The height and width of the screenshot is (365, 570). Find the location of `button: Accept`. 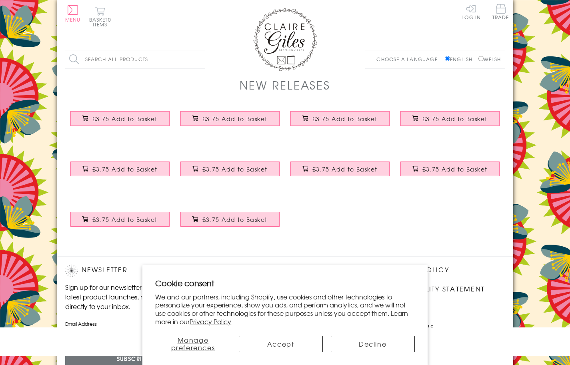

button: Accept is located at coordinates (281, 344).